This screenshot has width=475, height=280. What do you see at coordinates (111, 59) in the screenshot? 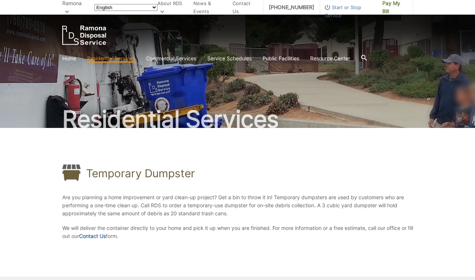
I see `a: Residential Services` at bounding box center [111, 59].